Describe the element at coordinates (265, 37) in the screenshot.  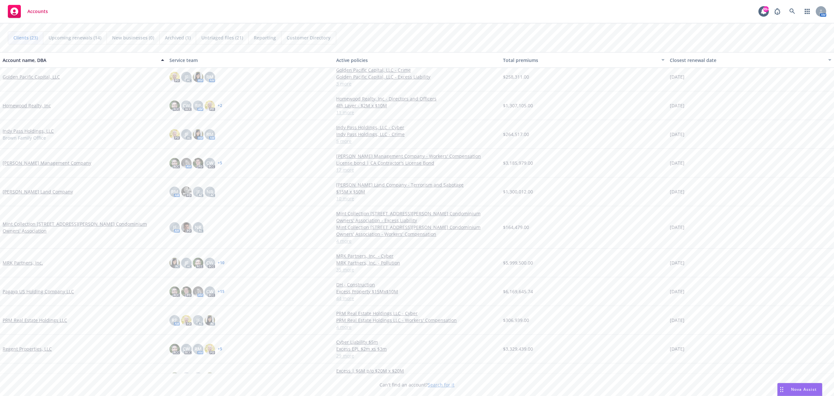
I see `span: Reporting` at that location.